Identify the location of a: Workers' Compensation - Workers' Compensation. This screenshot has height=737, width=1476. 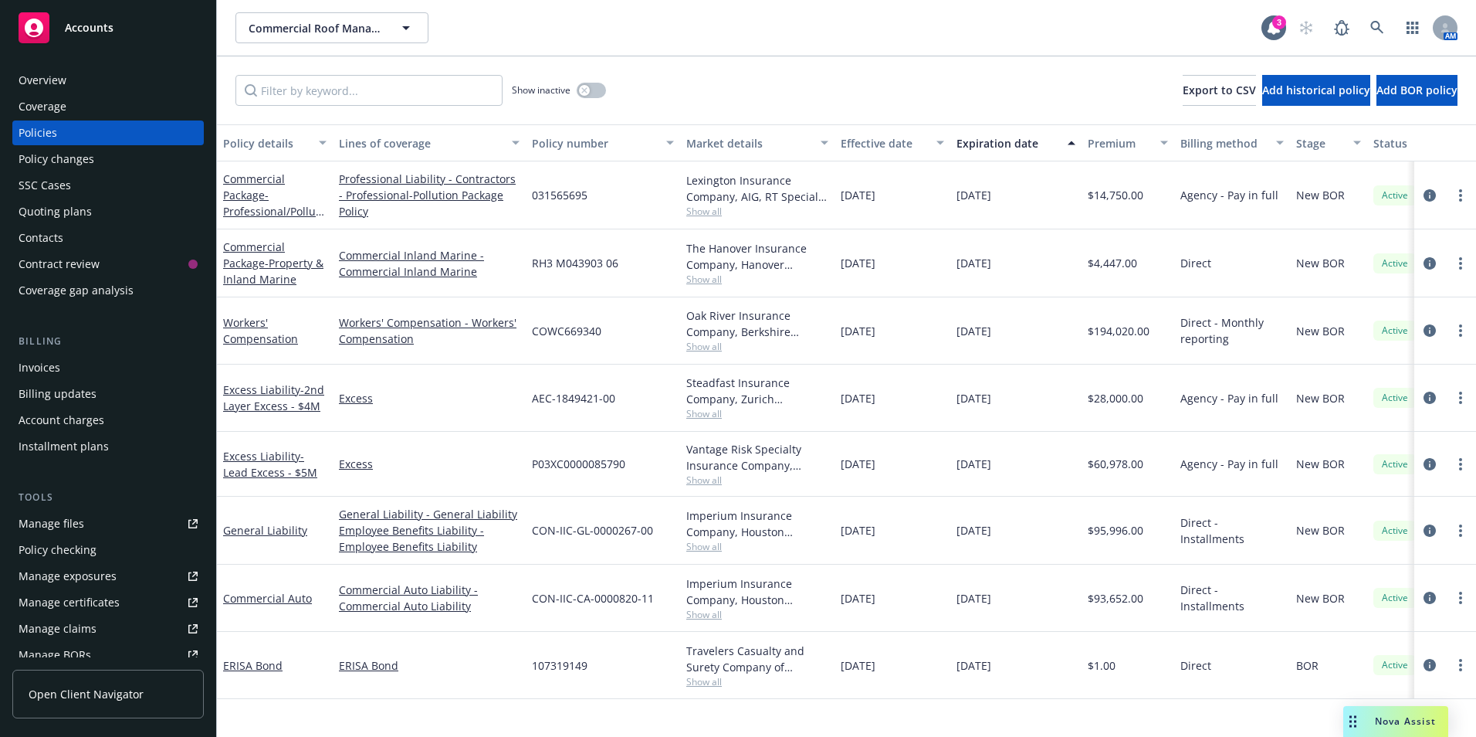
(429, 330).